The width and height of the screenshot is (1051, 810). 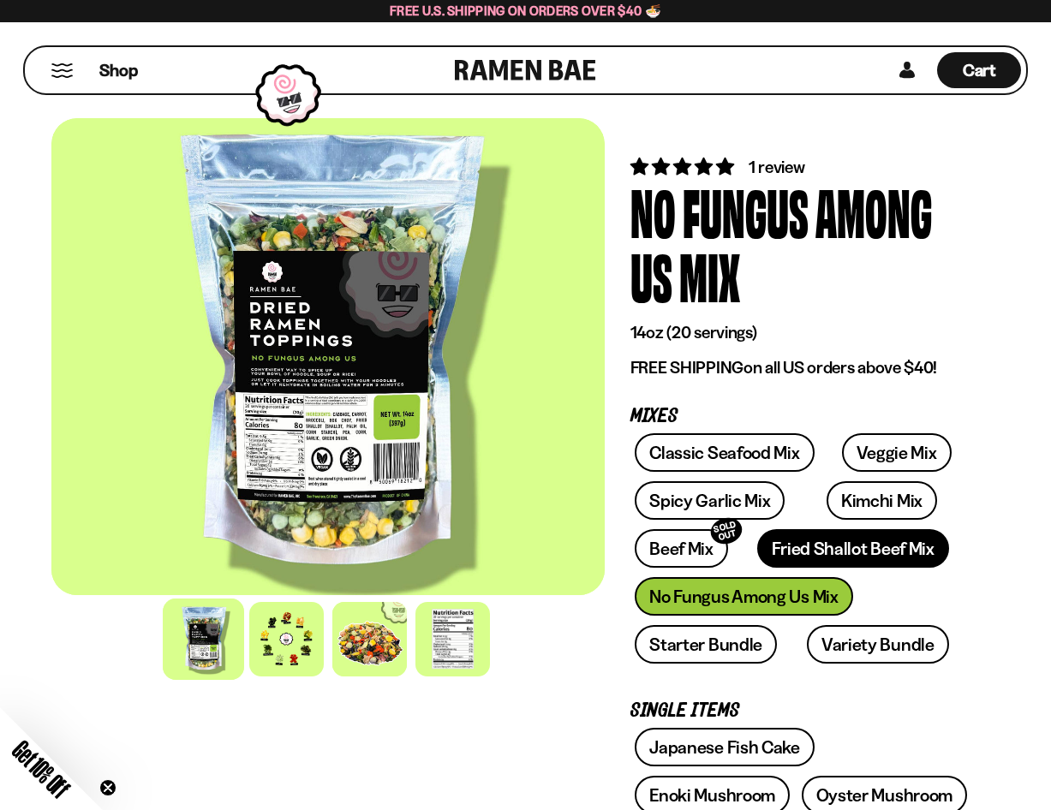 I want to click on div: Among, so click(x=874, y=211).